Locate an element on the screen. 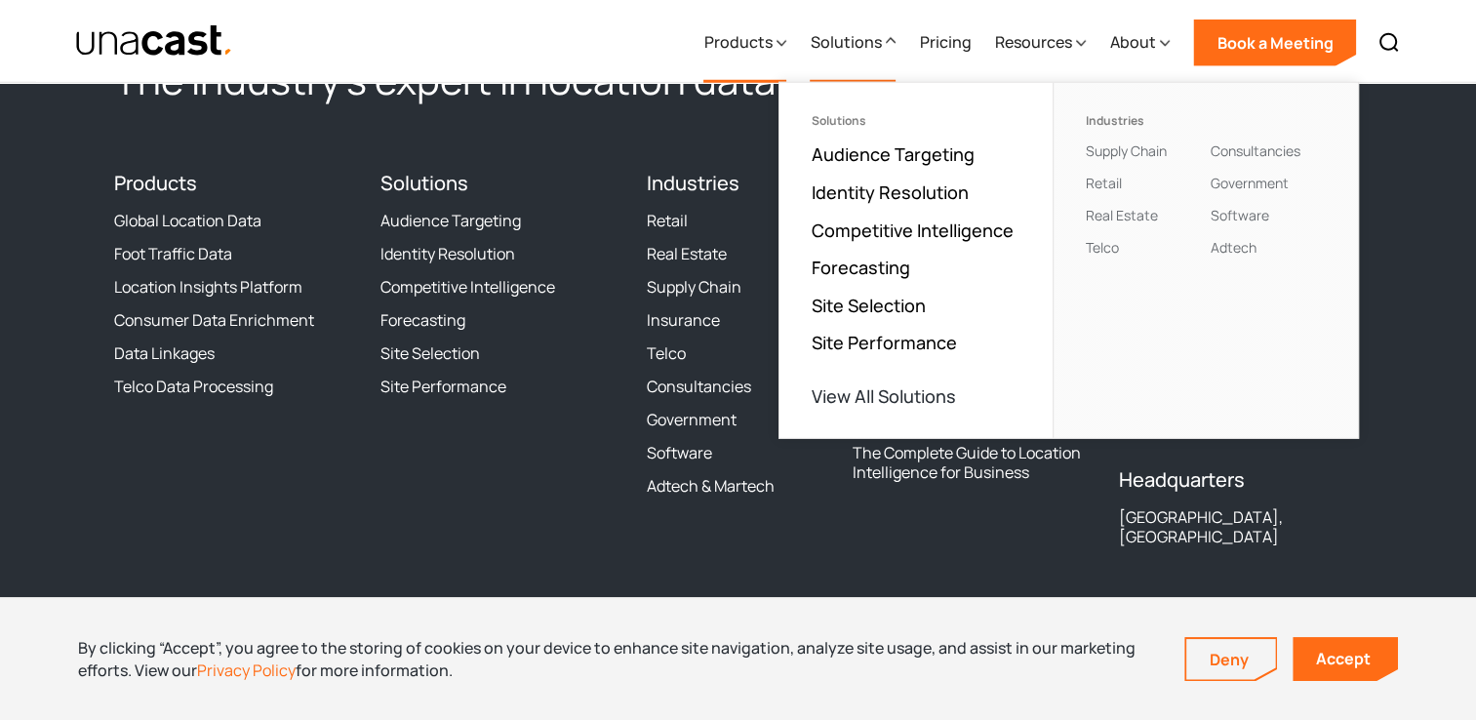  a: Deny is located at coordinates (1232, 660).